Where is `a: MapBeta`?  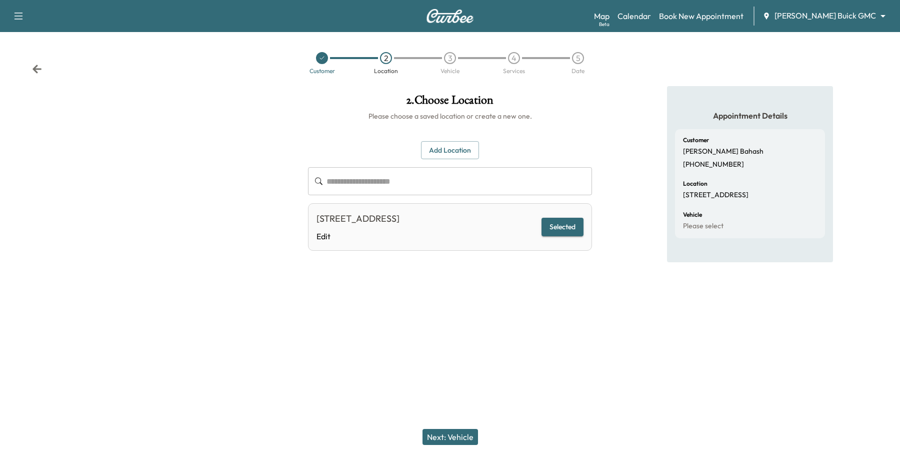 a: MapBeta is located at coordinates (602, 16).